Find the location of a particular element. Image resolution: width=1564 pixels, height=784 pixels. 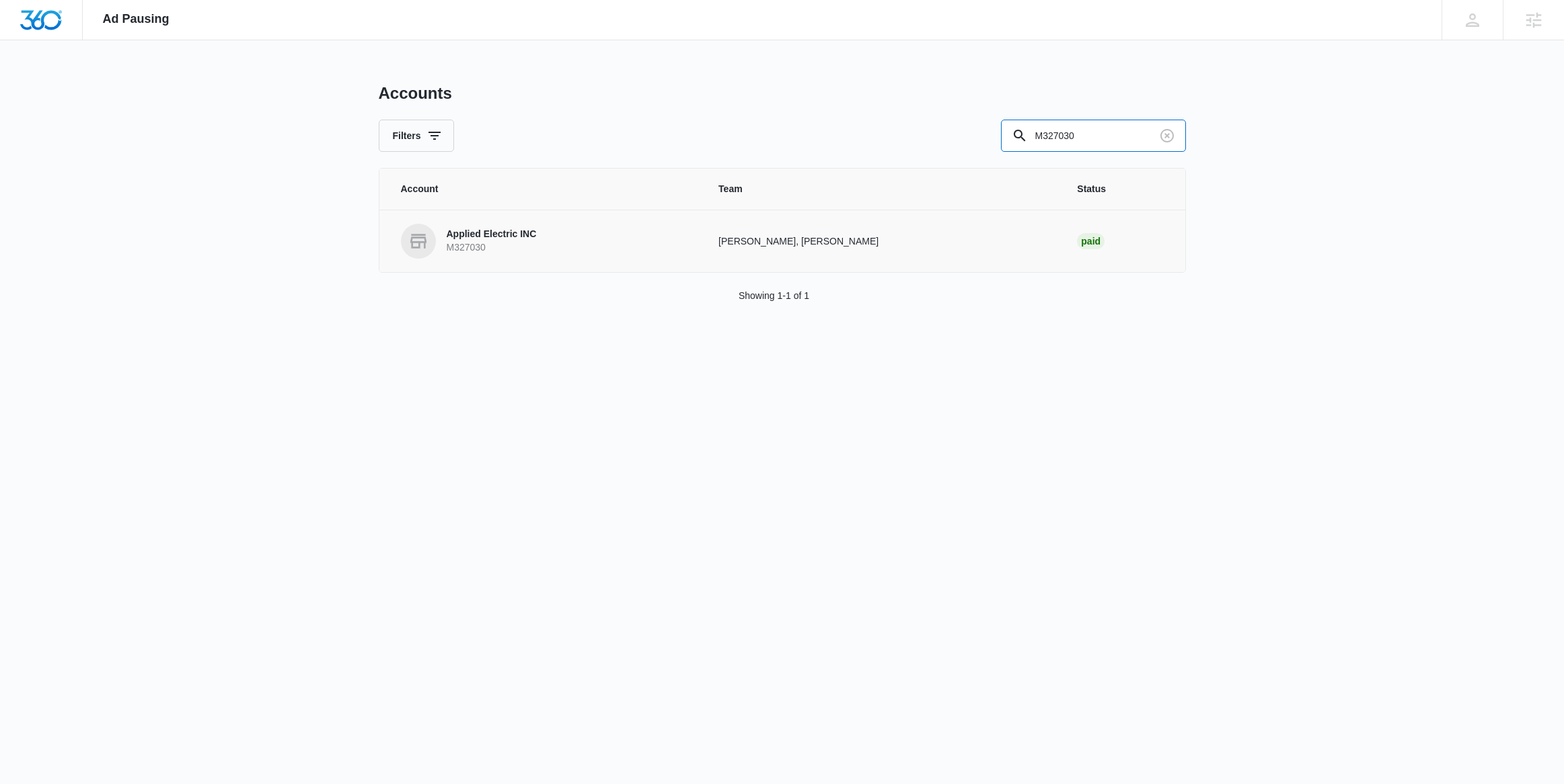

a: Applied Electric INCM327030 is located at coordinates (544, 242).